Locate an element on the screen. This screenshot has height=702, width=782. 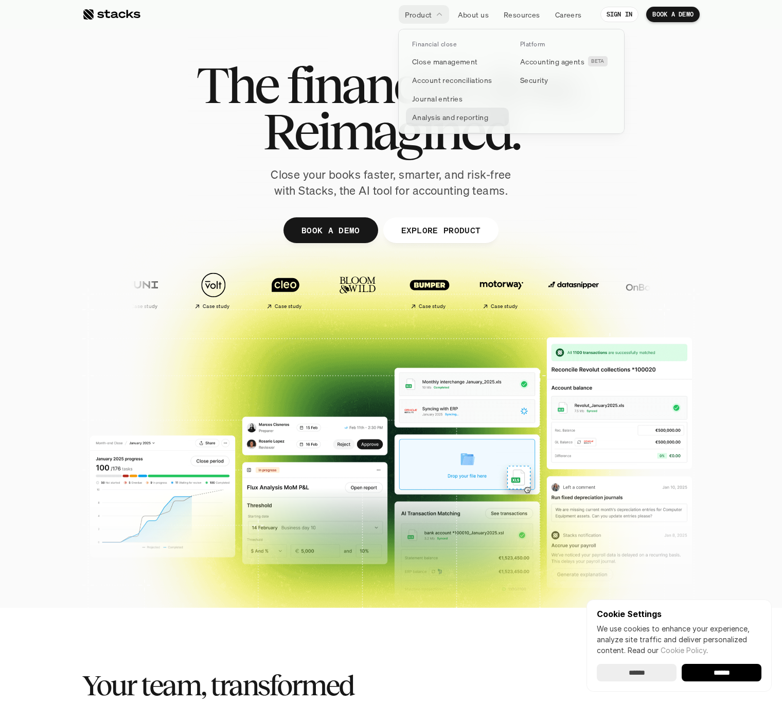
a: Account reconciliations is located at coordinates (458, 80).